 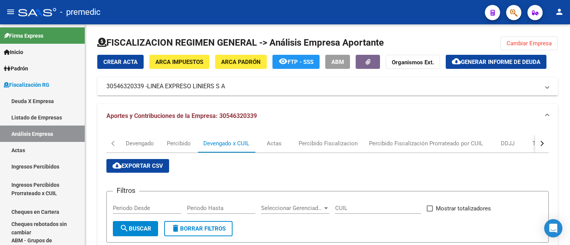 What do you see at coordinates (507, 143) in the screenshot?
I see `div: DDJJ` at bounding box center [507, 143].